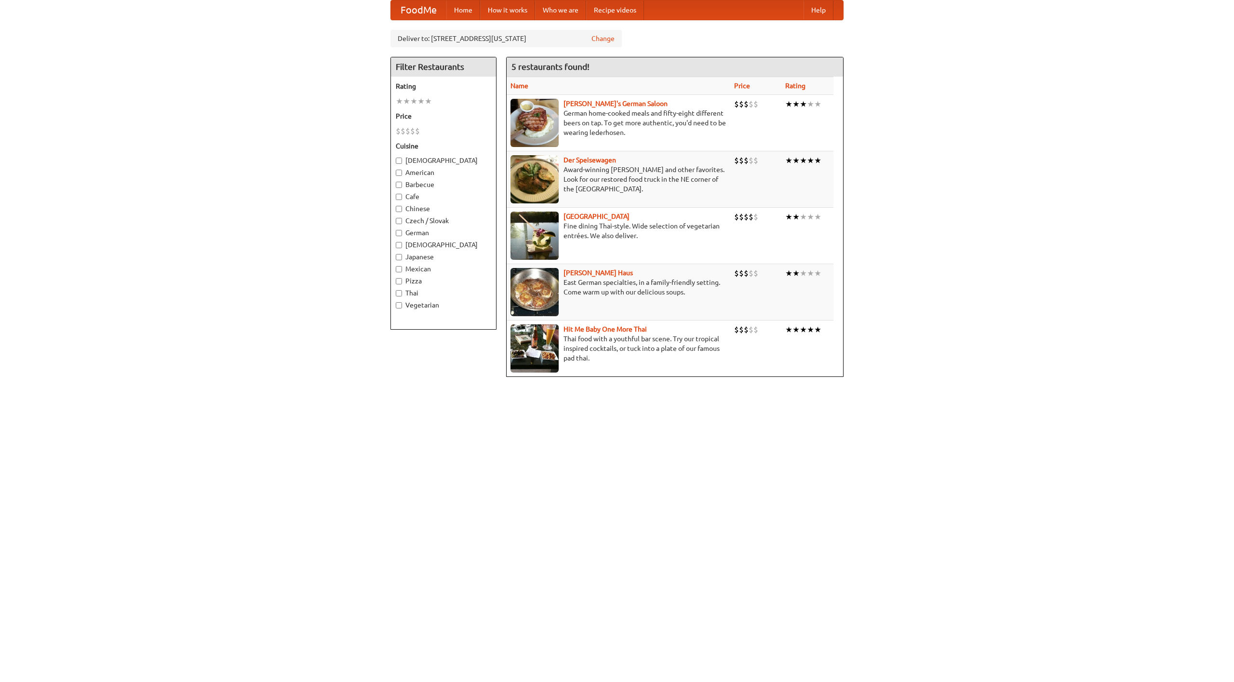 The width and height of the screenshot is (1234, 682). What do you see at coordinates (443, 209) in the screenshot?
I see `label: Chinese` at bounding box center [443, 209].